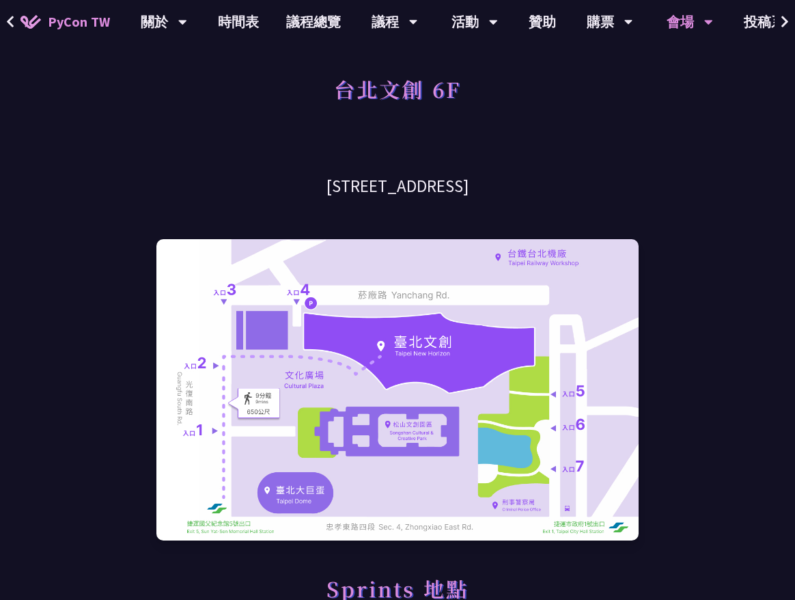 This screenshot has width=795, height=600. Describe the element at coordinates (398, 89) in the screenshot. I see `h1: 台北文創 6F` at that location.